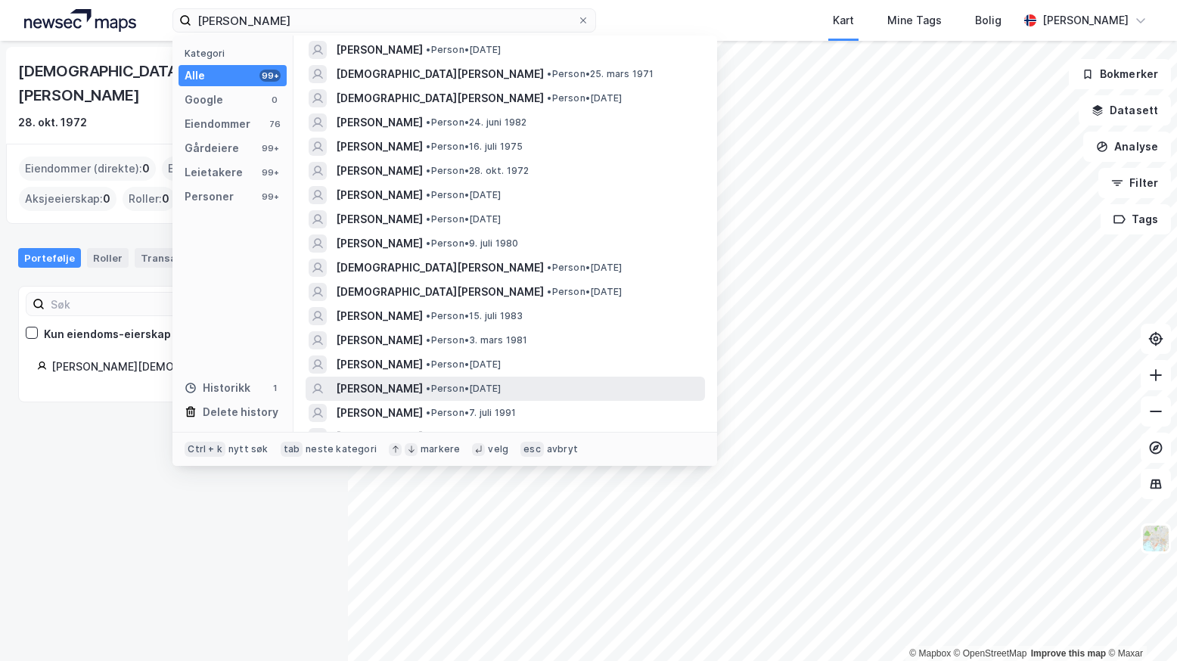 Image resolution: width=1177 pixels, height=661 pixels. Describe the element at coordinates (209, 197) in the screenshot. I see `div: Personer` at that location.